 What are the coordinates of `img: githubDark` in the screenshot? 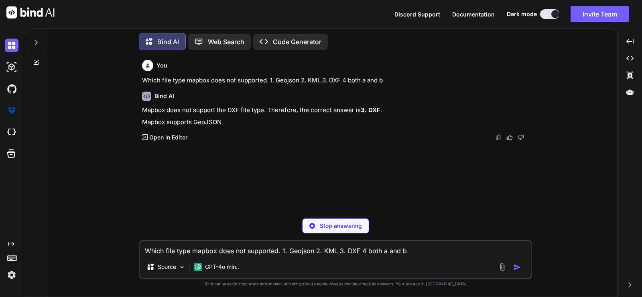 It's located at (12, 89).